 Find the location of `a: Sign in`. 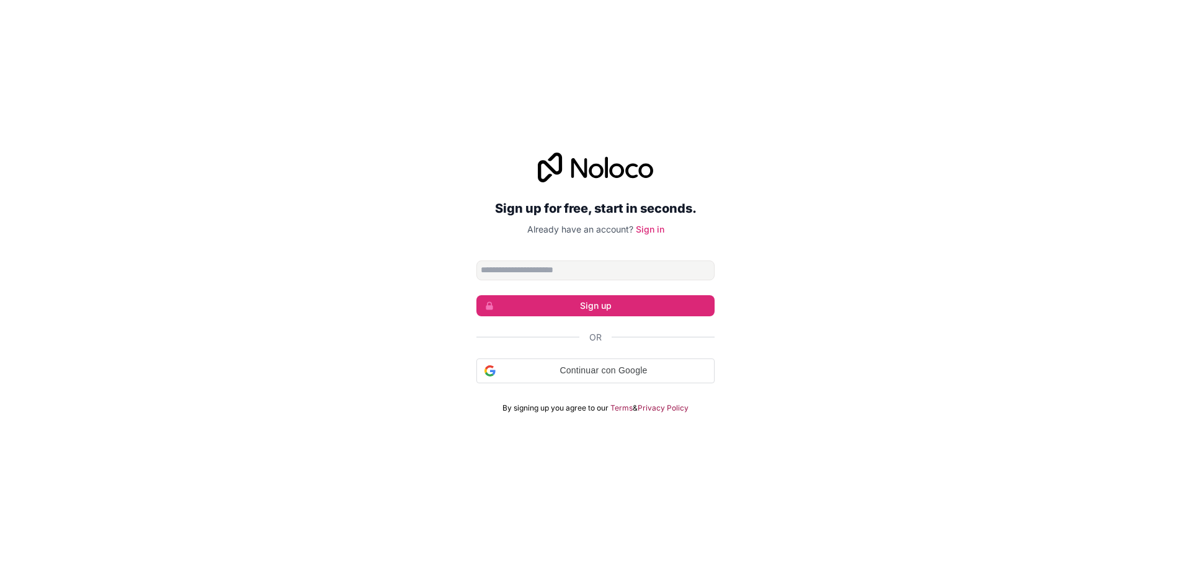

a: Sign in is located at coordinates (650, 229).